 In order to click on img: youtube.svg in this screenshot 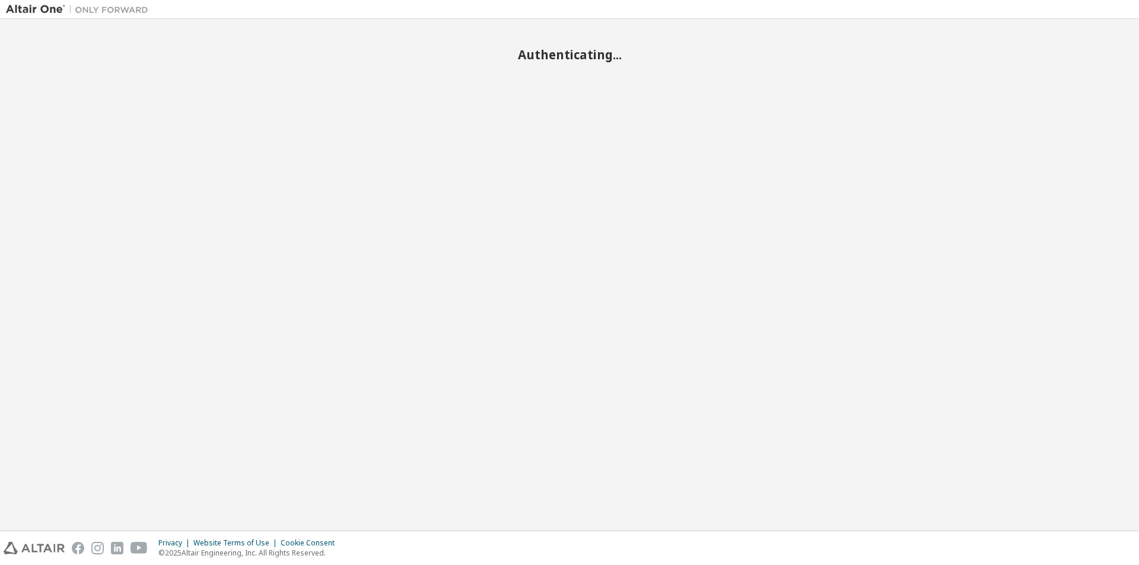, I will do `click(139, 548)`.